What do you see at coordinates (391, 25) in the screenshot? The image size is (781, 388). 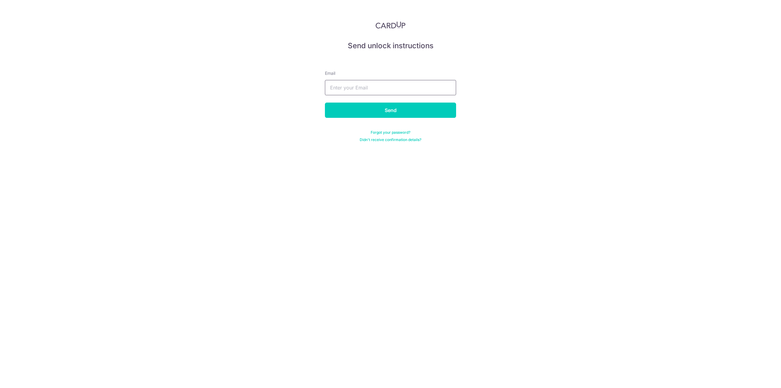 I see `img: CardUp Logo` at bounding box center [391, 25].